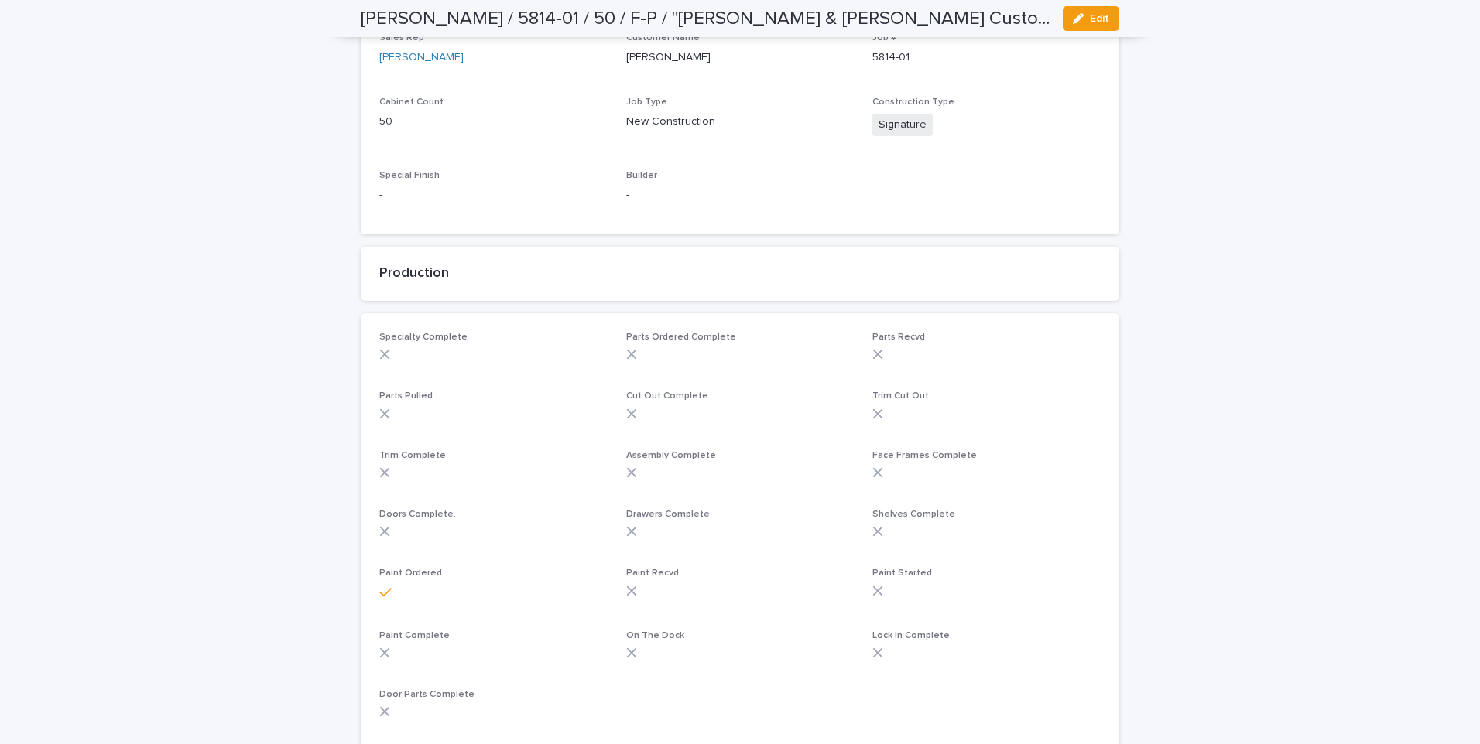 This screenshot has width=1480, height=744. Describe the element at coordinates (642, 176) in the screenshot. I see `span: Builder` at that location.